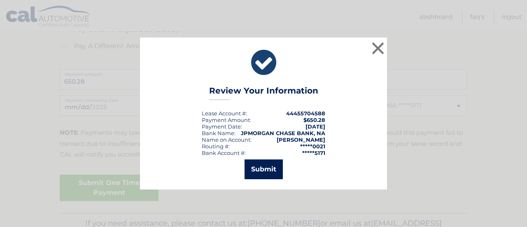 Image resolution: width=527 pixels, height=227 pixels. Describe the element at coordinates (283, 133) in the screenshot. I see `strong: JPMORGAN CHASE BANK, NA` at that location.